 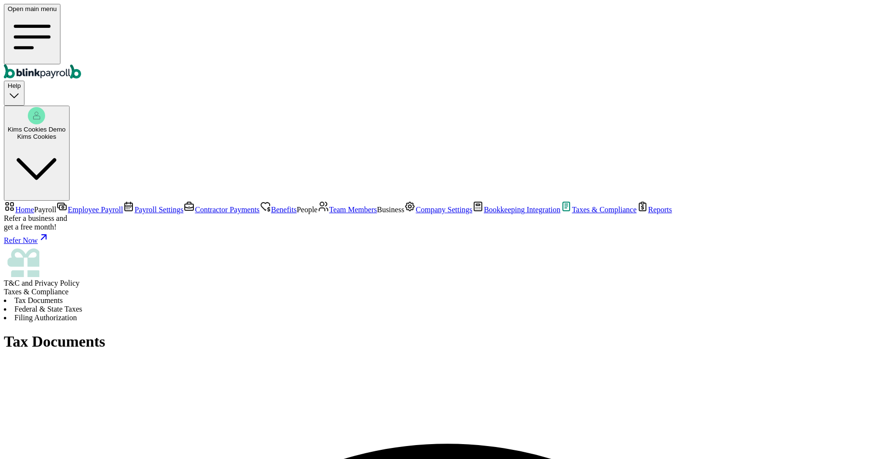 What do you see at coordinates (14, 93) in the screenshot?
I see `button: Help` at bounding box center [14, 93].